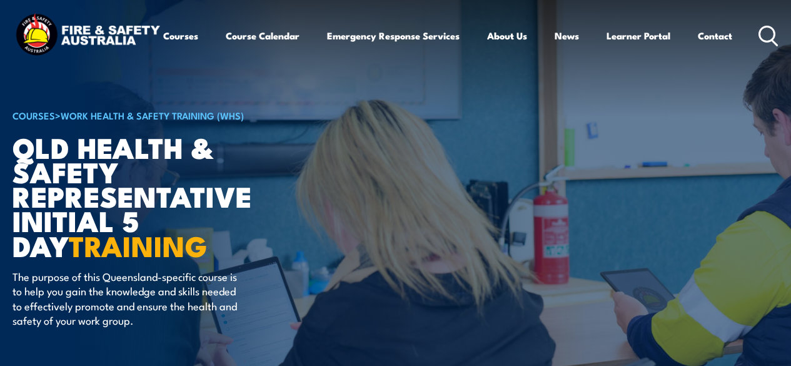  Describe the element at coordinates (152, 115) in the screenshot. I see `a: Work Health & Safety Training (WHS)` at that location.